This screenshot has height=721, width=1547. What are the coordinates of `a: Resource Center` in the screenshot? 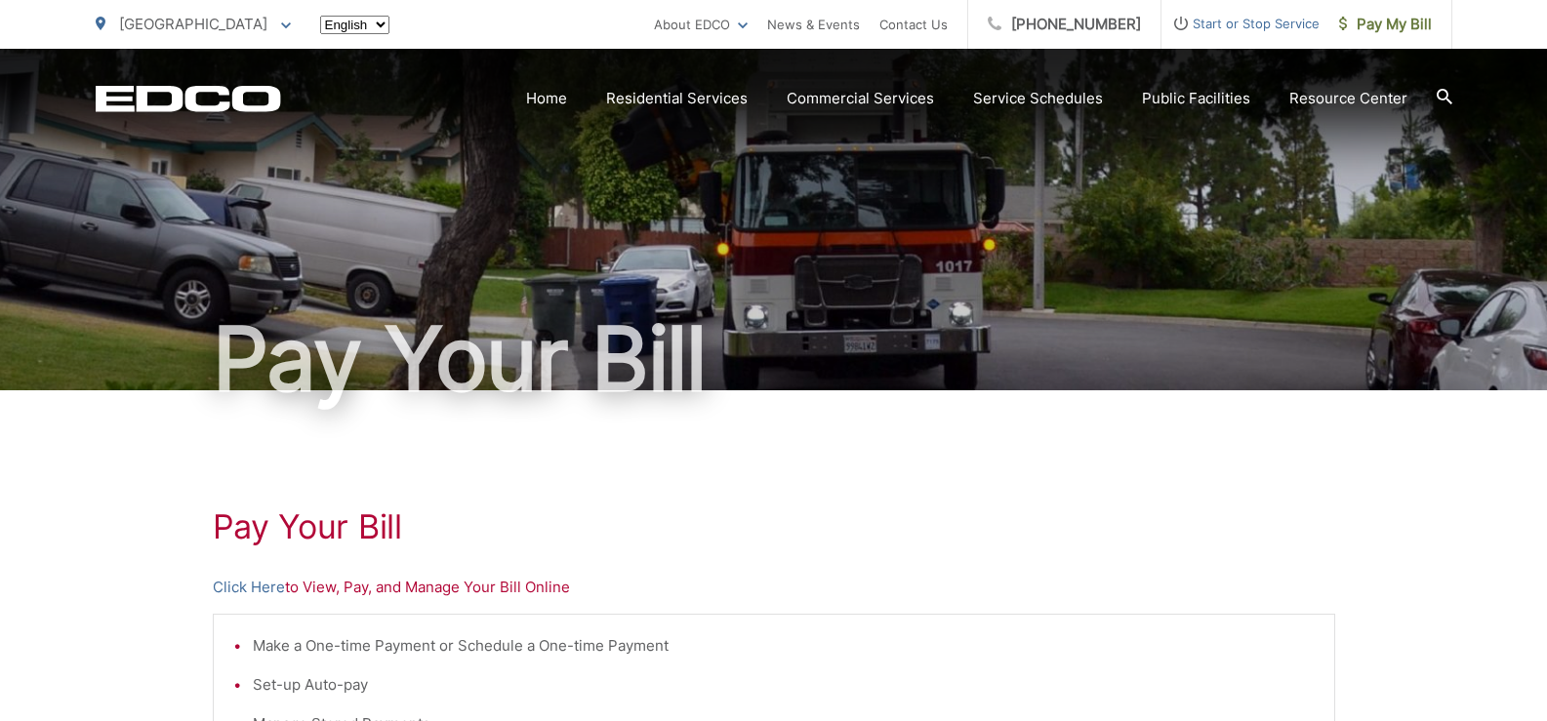 It's located at (1348, 99).